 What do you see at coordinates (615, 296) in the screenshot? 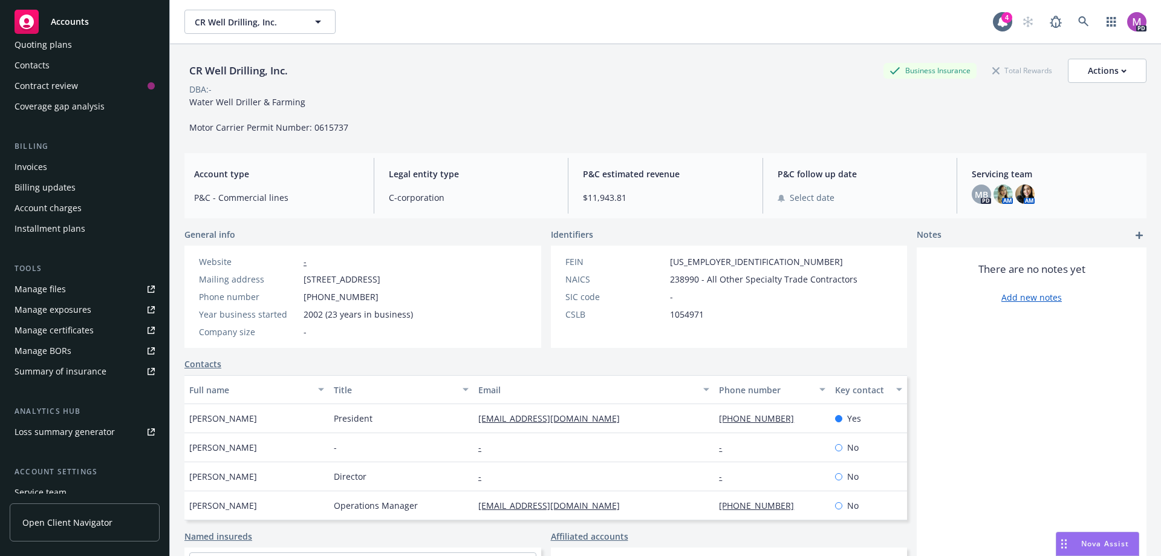
I see `div: SIC code` at bounding box center [615, 296].